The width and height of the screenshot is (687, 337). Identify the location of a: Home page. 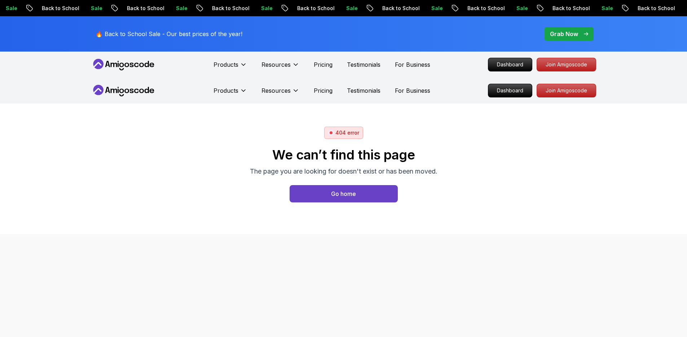
(344, 194).